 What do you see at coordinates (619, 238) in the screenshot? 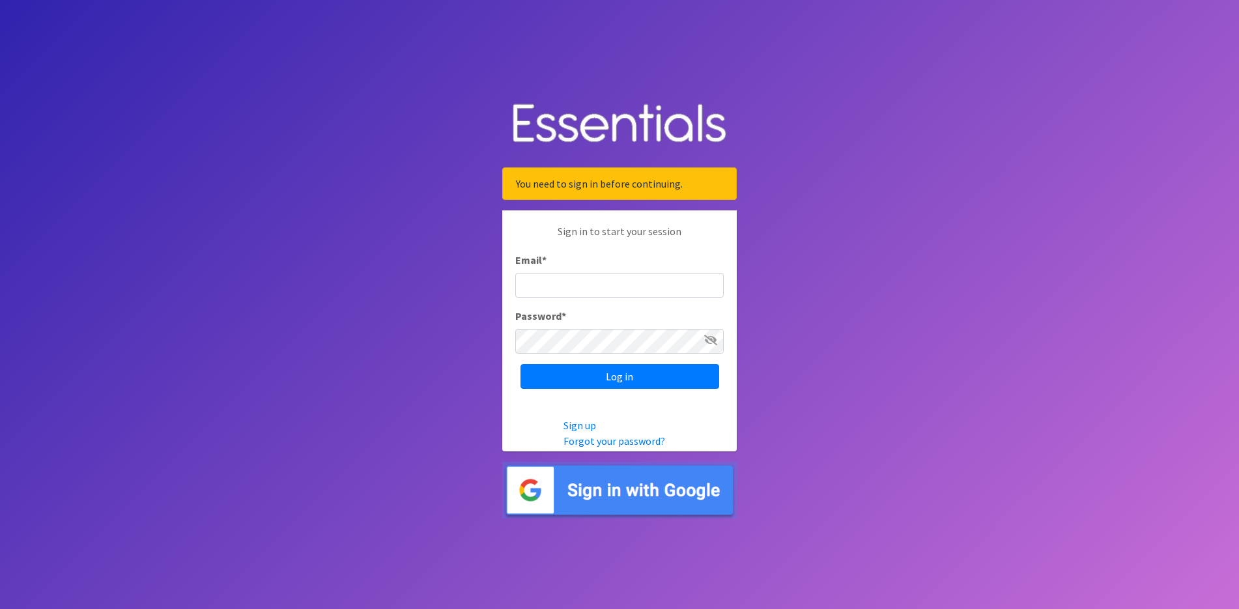
I see `p: Sign in to start your session` at bounding box center [619, 238].